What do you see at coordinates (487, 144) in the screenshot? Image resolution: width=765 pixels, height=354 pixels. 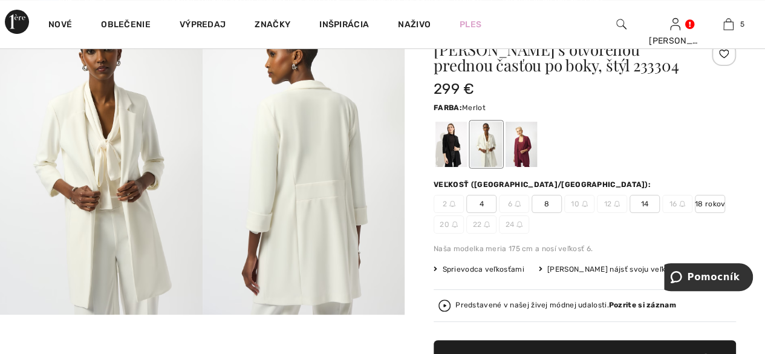 I see `div: Zimná biela` at bounding box center [487, 144].